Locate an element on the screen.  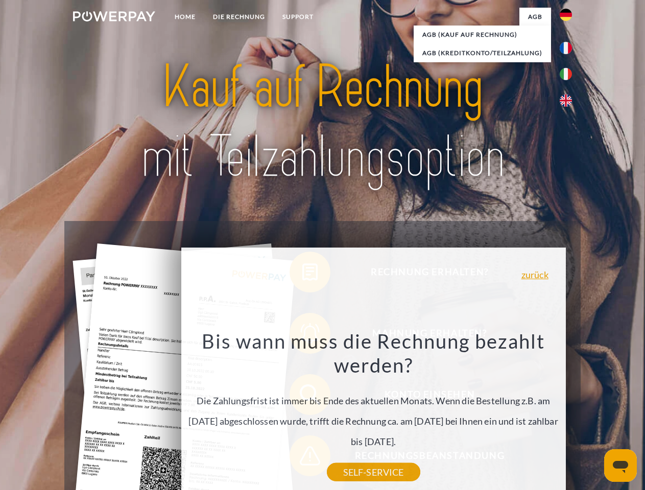
a: zurück is located at coordinates (535, 275).